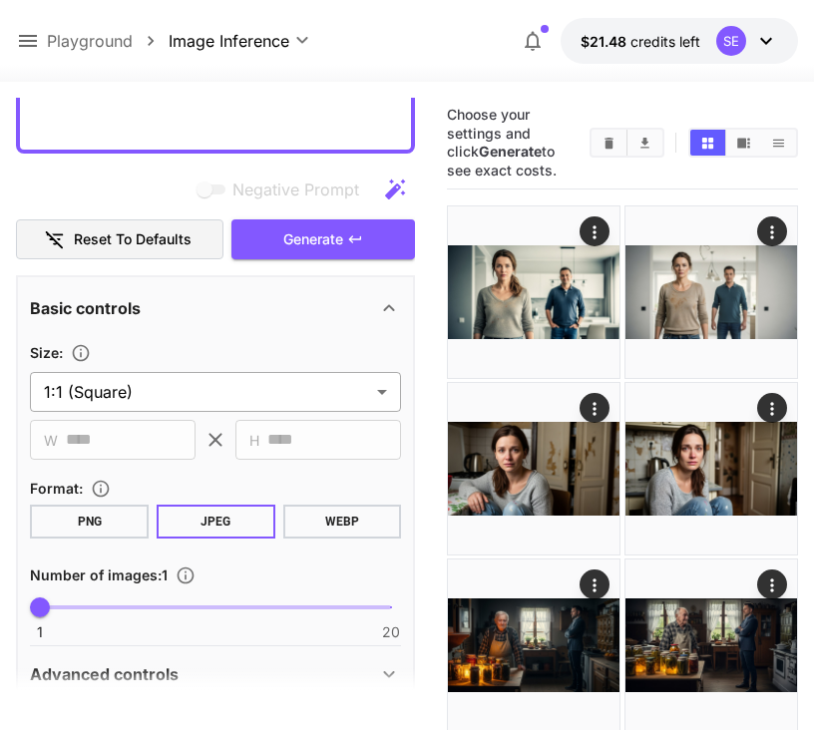 The image size is (814, 730). I want to click on span: Size :, so click(46, 352).